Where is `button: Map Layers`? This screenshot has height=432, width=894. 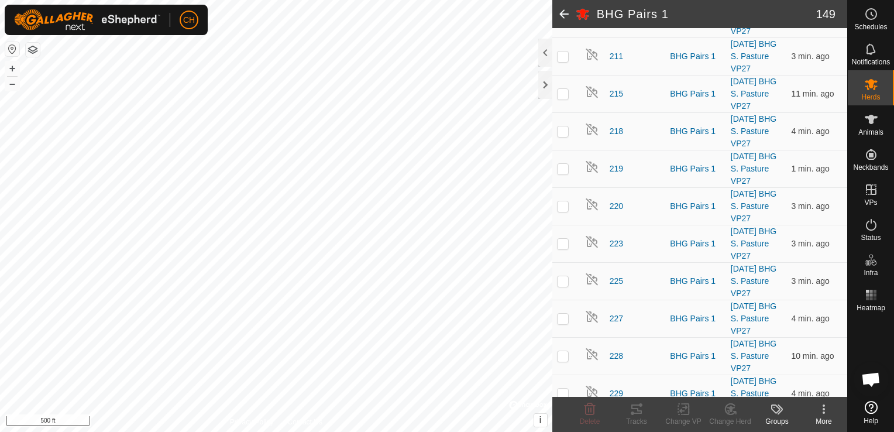 button: Map Layers is located at coordinates (33, 50).